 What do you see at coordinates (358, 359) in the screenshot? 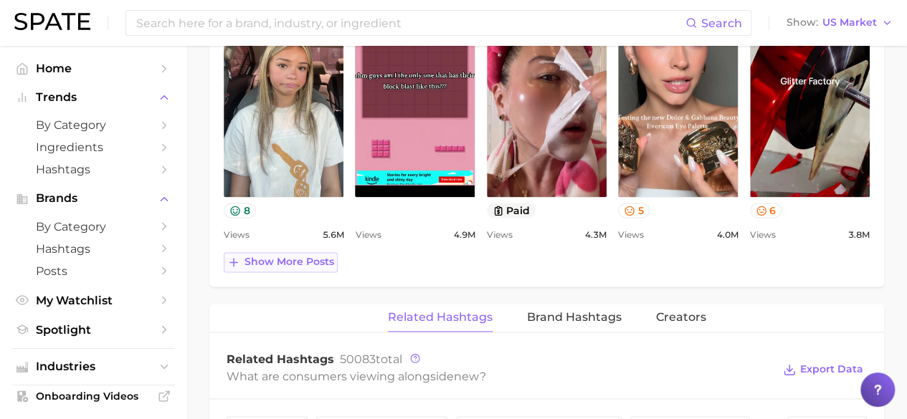
I see `span: 50083` at bounding box center [358, 359].